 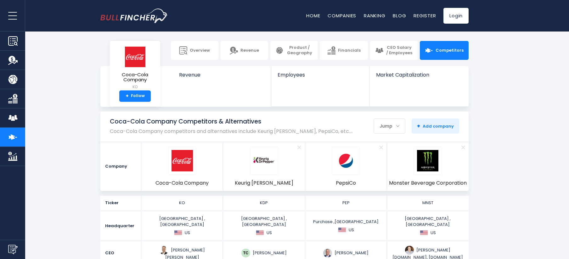 What do you see at coordinates (419, 77) in the screenshot?
I see `a: Market Capitalization` at bounding box center [419, 77].